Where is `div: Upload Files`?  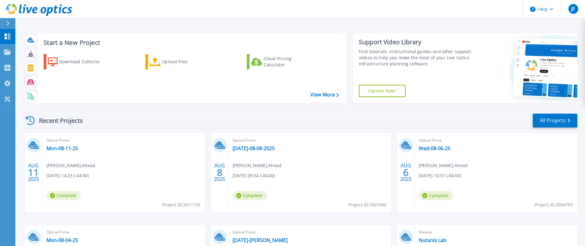
div: Upload Files is located at coordinates (186, 62).